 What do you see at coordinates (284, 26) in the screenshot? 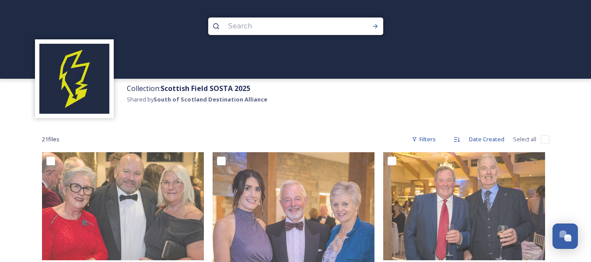
I see `input: Search` at bounding box center [284, 26].